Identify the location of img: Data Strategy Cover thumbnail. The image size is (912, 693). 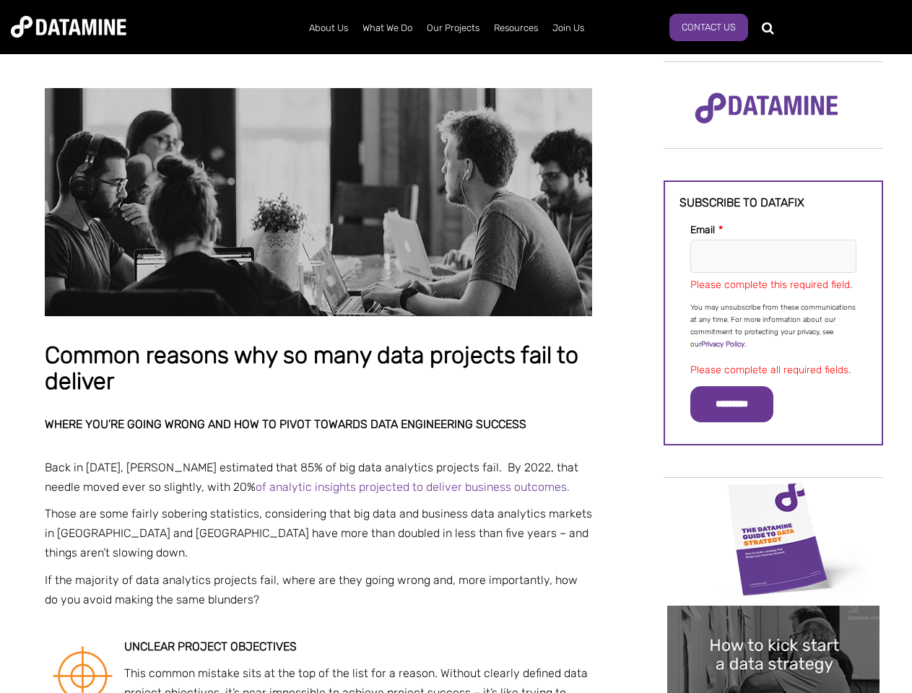
(773, 539).